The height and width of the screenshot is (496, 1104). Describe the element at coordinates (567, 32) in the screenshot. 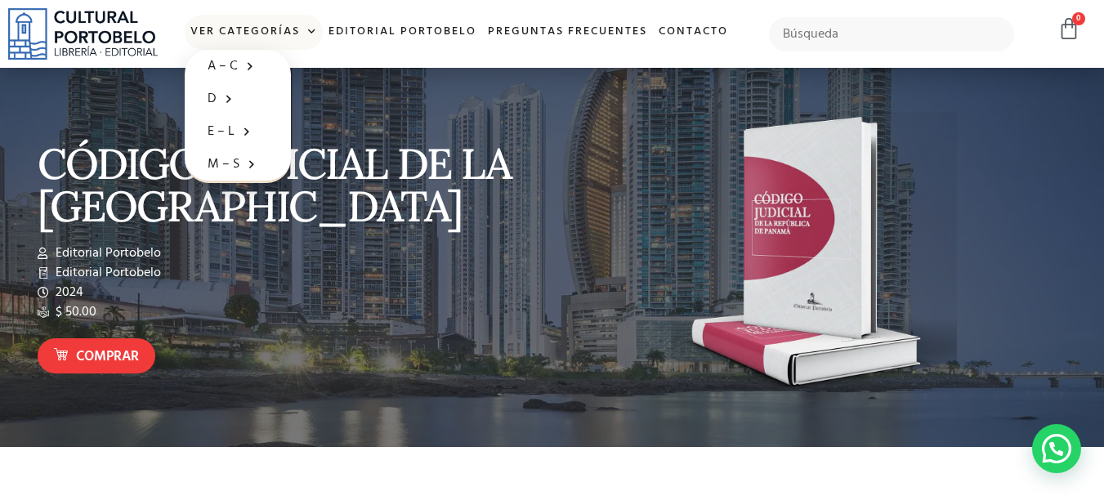

I see `a: Preguntas frecuentes` at that location.